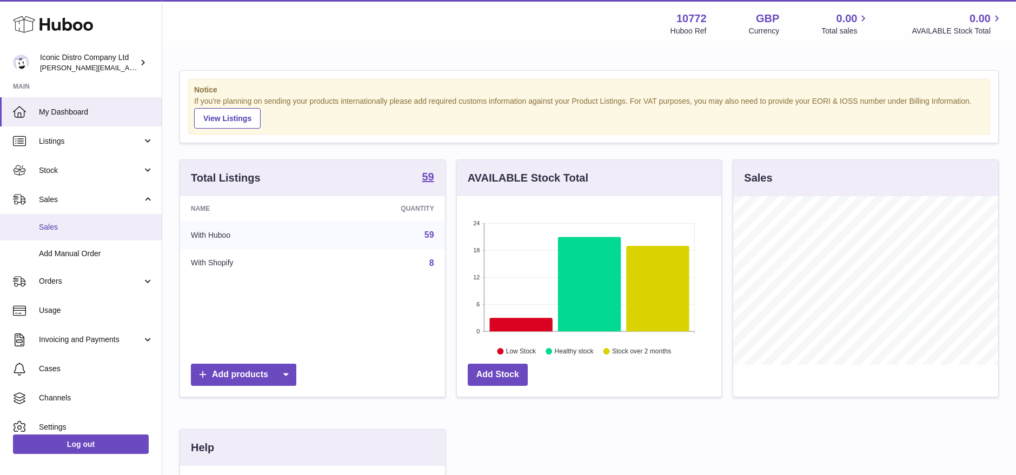 Image resolution: width=1016 pixels, height=475 pixels. What do you see at coordinates (688, 31) in the screenshot?
I see `div: Huboo Ref` at bounding box center [688, 31].